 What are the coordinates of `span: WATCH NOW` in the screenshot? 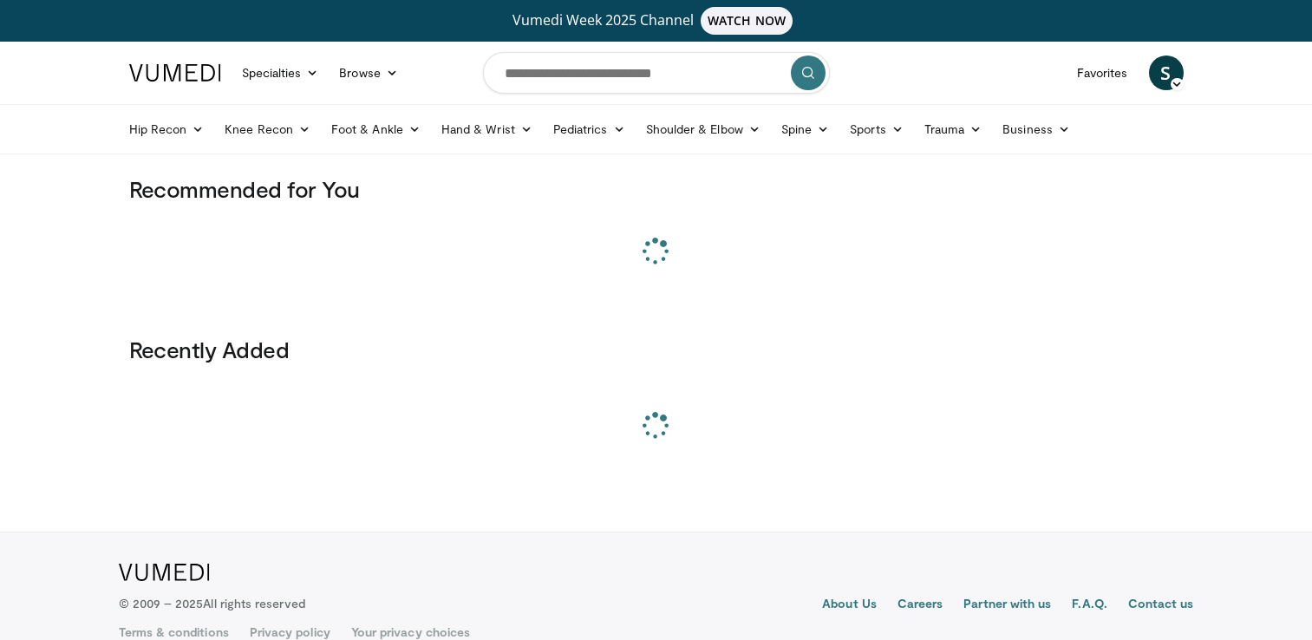 It's located at (747, 21).